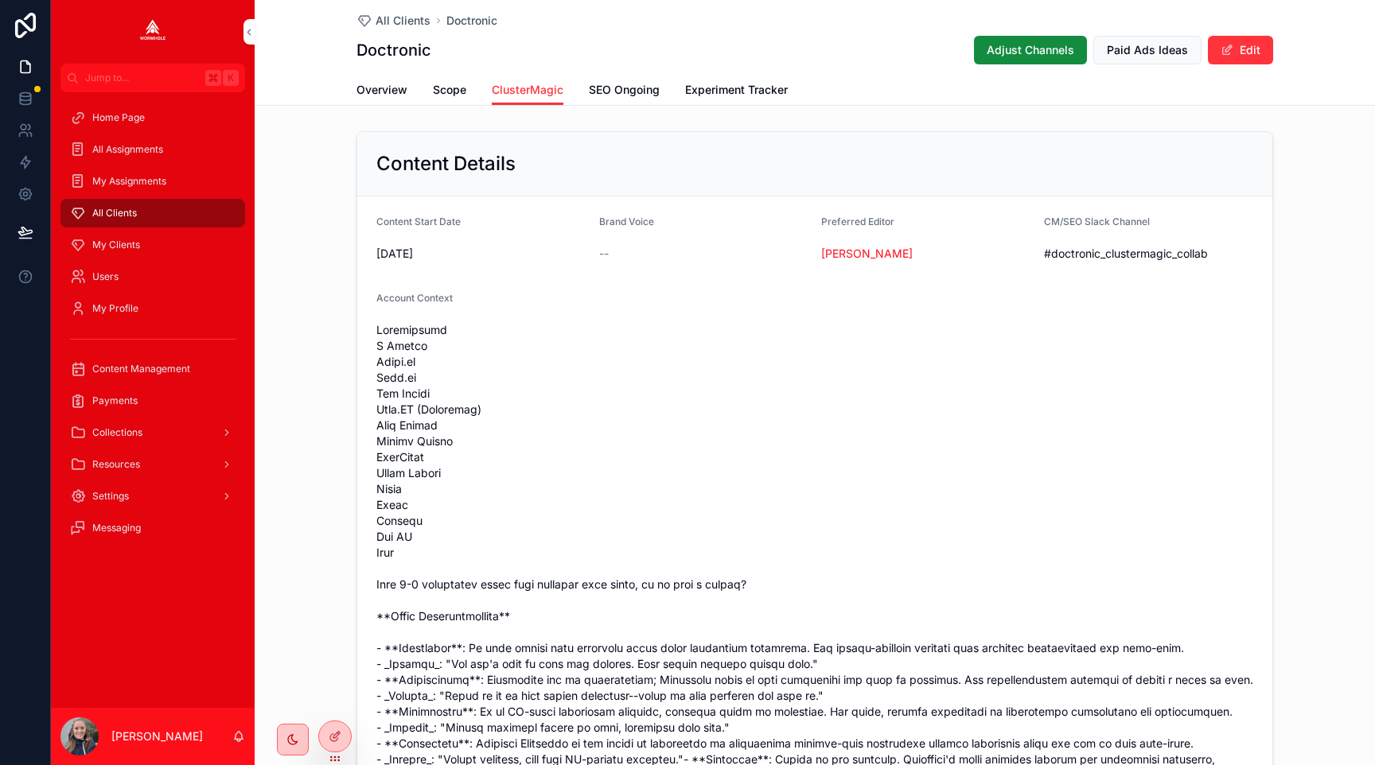 The image size is (1375, 765). What do you see at coordinates (858, 221) in the screenshot?
I see `span: Preferred Editor` at bounding box center [858, 221].